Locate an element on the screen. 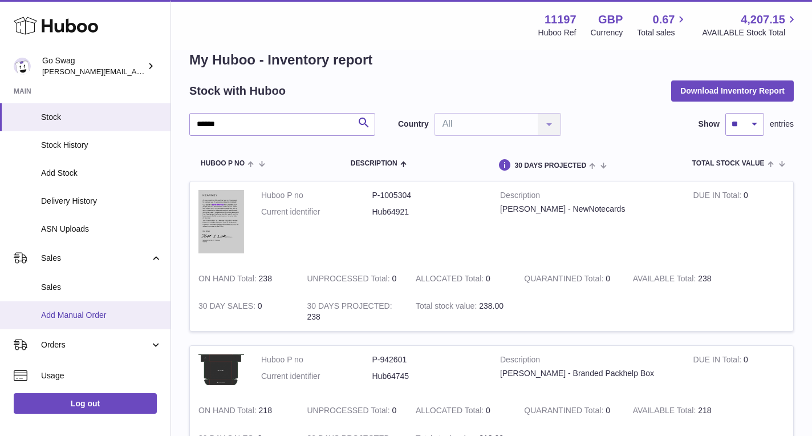 Image resolution: width=812 pixels, height=436 pixels. span: Add Manual Order is located at coordinates (102, 315).